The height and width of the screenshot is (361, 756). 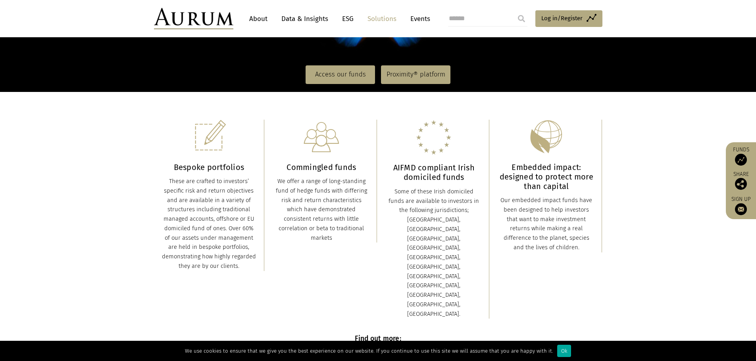 I want to click on a: About, so click(x=258, y=19).